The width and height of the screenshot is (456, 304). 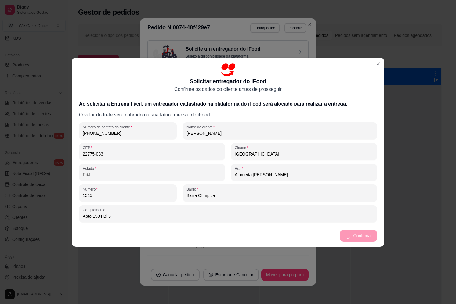 I want to click on h3: Ao solicitar a Entrega Fácil, um entregador cadastrado na plataforma do iFood será alocado para r..., so click(x=228, y=104).